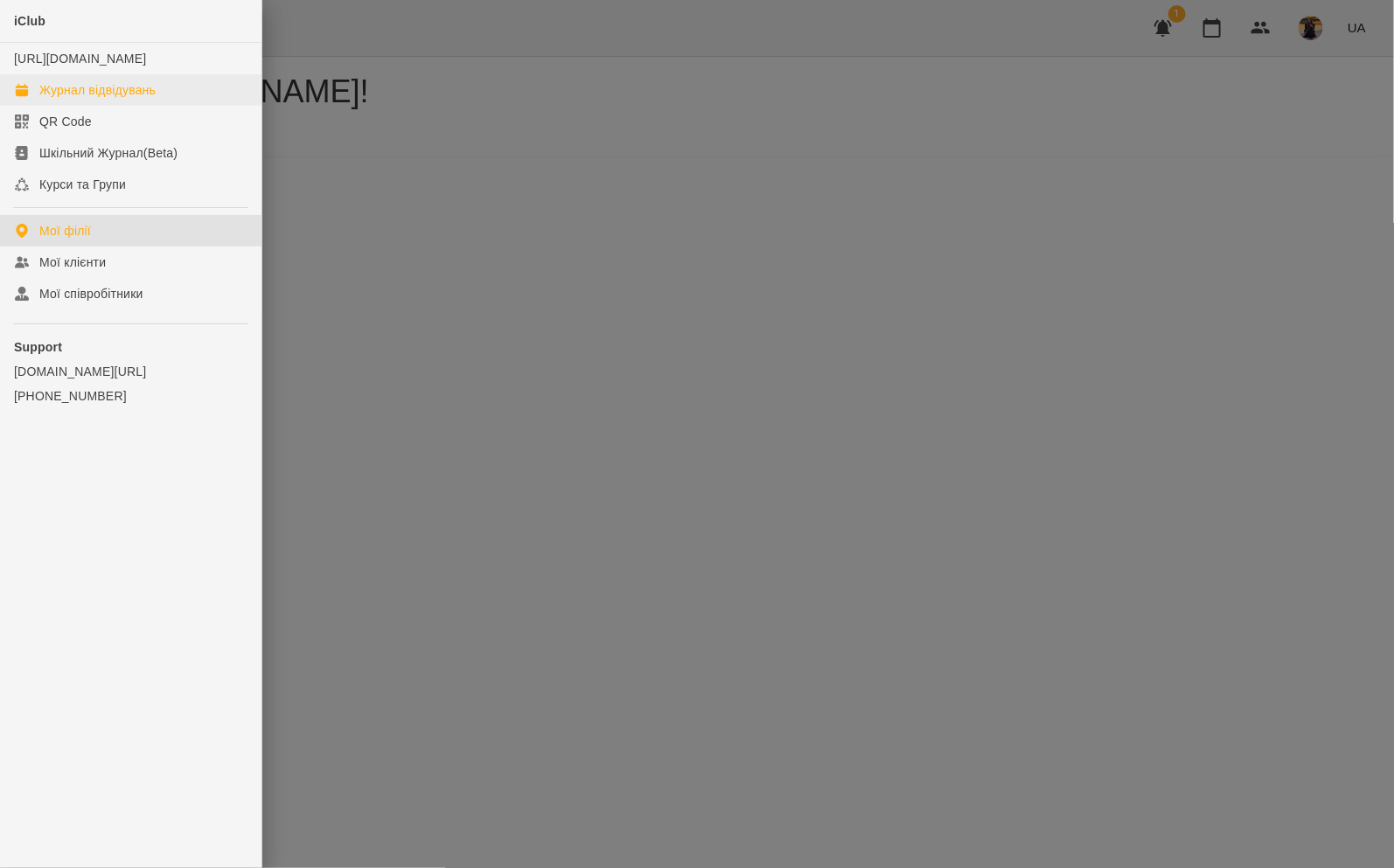 The width and height of the screenshot is (1394, 868). What do you see at coordinates (30, 21) in the screenshot?
I see `span: iClub` at bounding box center [30, 21].